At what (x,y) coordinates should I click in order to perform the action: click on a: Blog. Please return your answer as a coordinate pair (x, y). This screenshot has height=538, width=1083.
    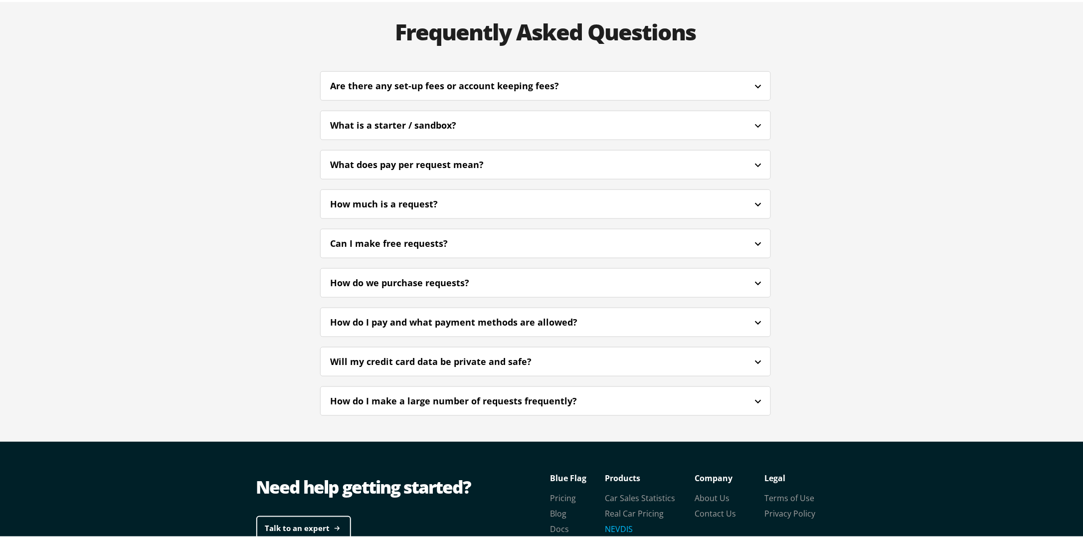
    Looking at the image, I should click on (558, 512).